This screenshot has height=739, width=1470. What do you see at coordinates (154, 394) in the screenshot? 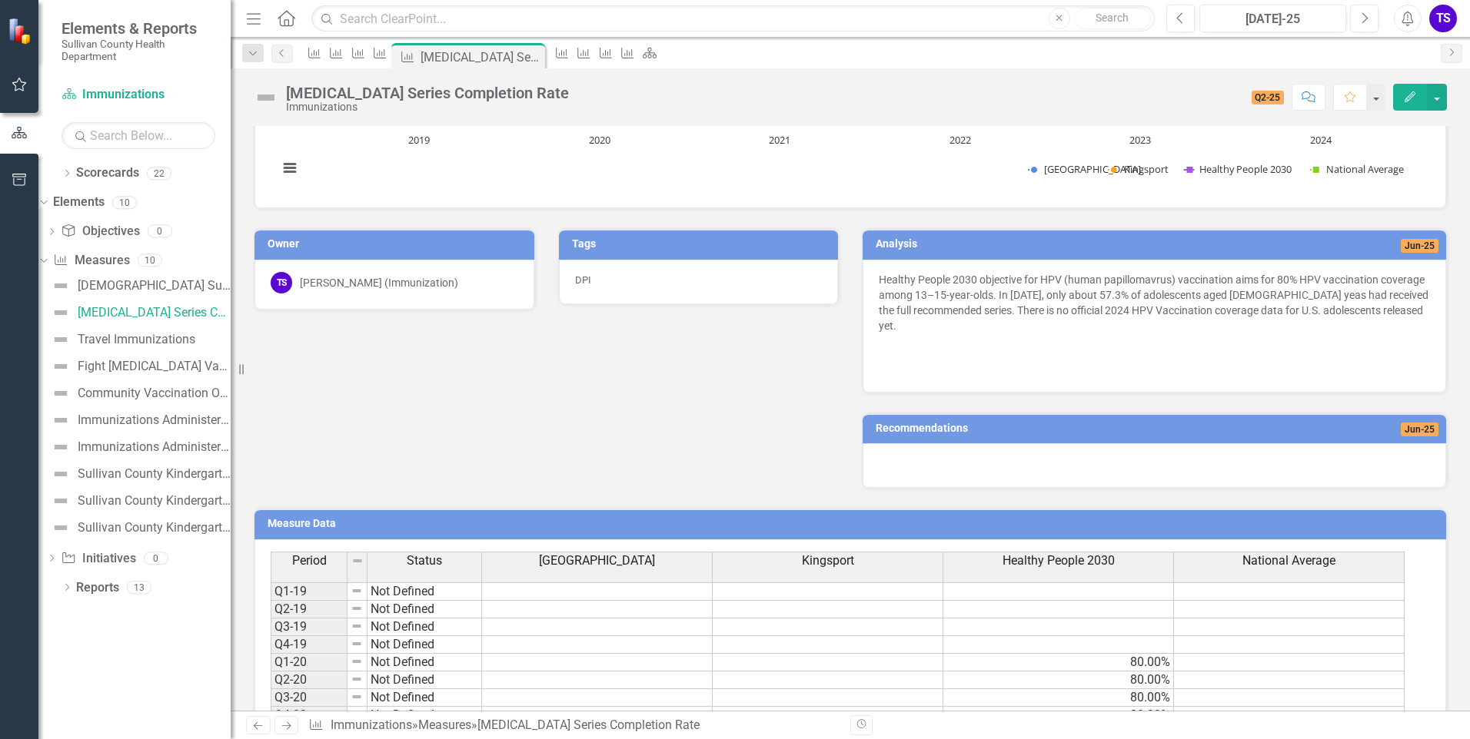
I see `div: Community Vaccination Outreach` at bounding box center [154, 394].